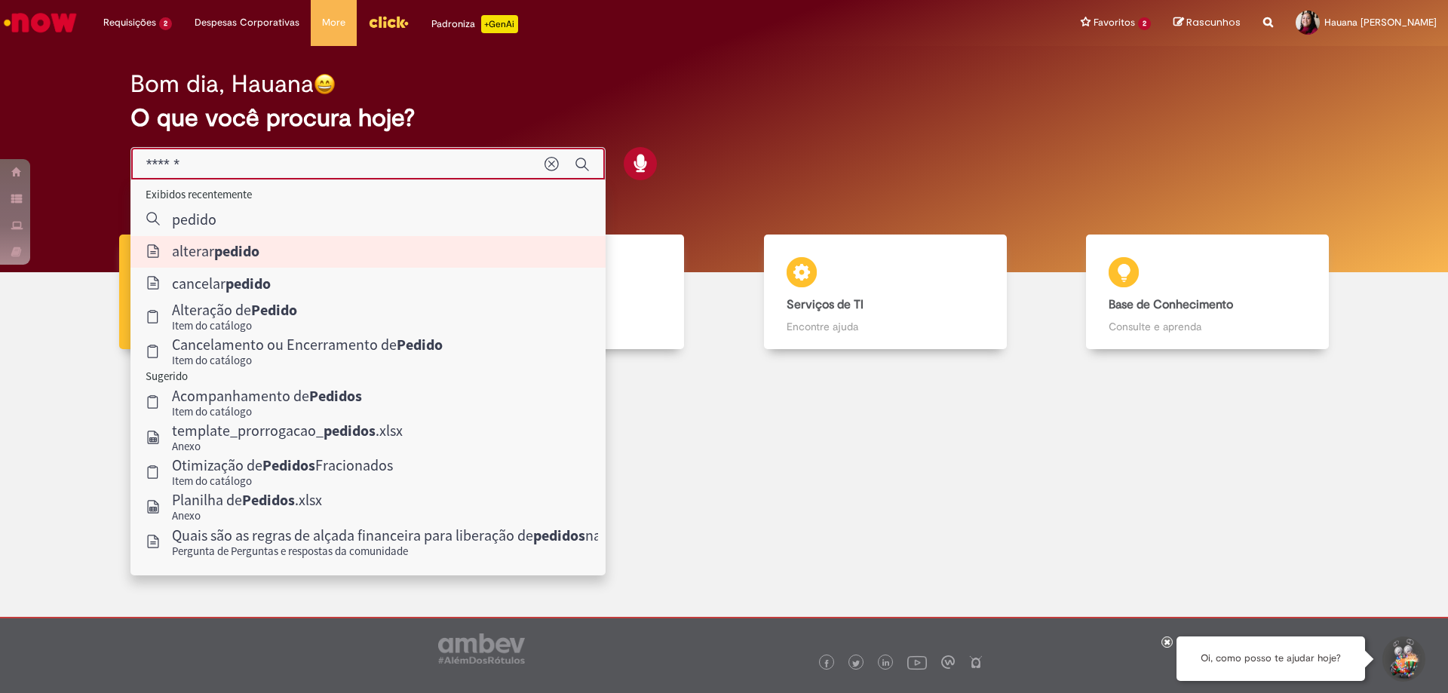 This screenshot has width=1448, height=693. I want to click on img: logo_footer_naosei.png, so click(976, 662).